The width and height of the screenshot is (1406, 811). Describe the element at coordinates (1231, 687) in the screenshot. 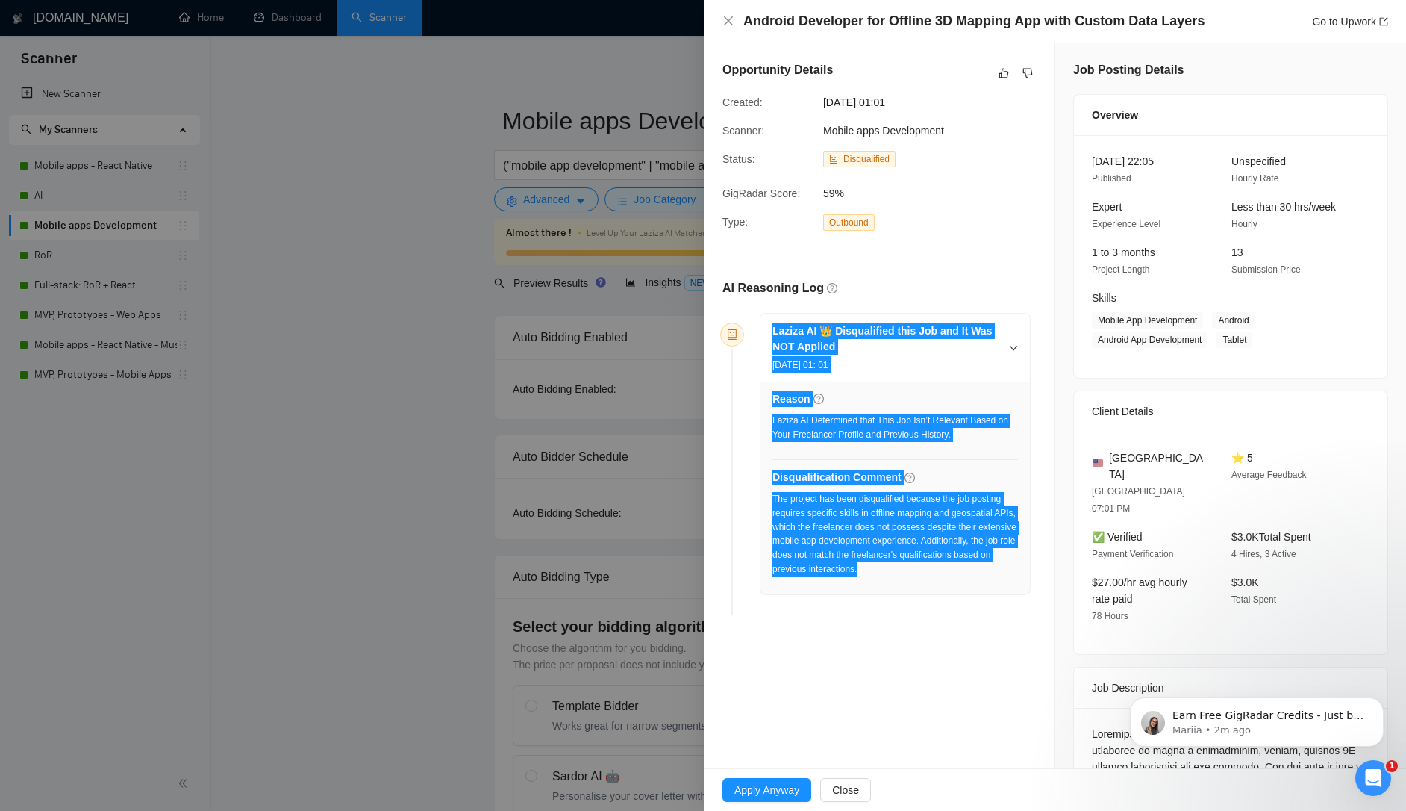

I see `div: Job Description` at that location.